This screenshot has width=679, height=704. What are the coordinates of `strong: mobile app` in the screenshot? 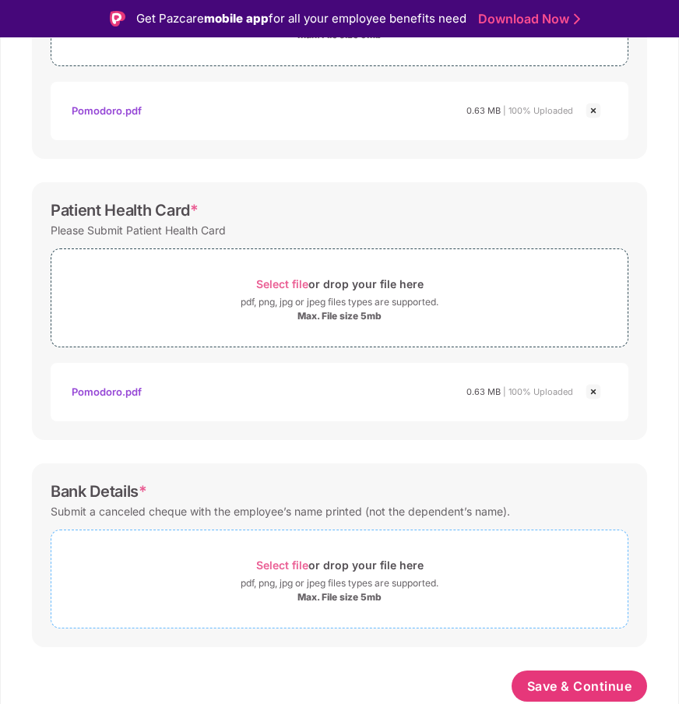 It's located at (236, 18).